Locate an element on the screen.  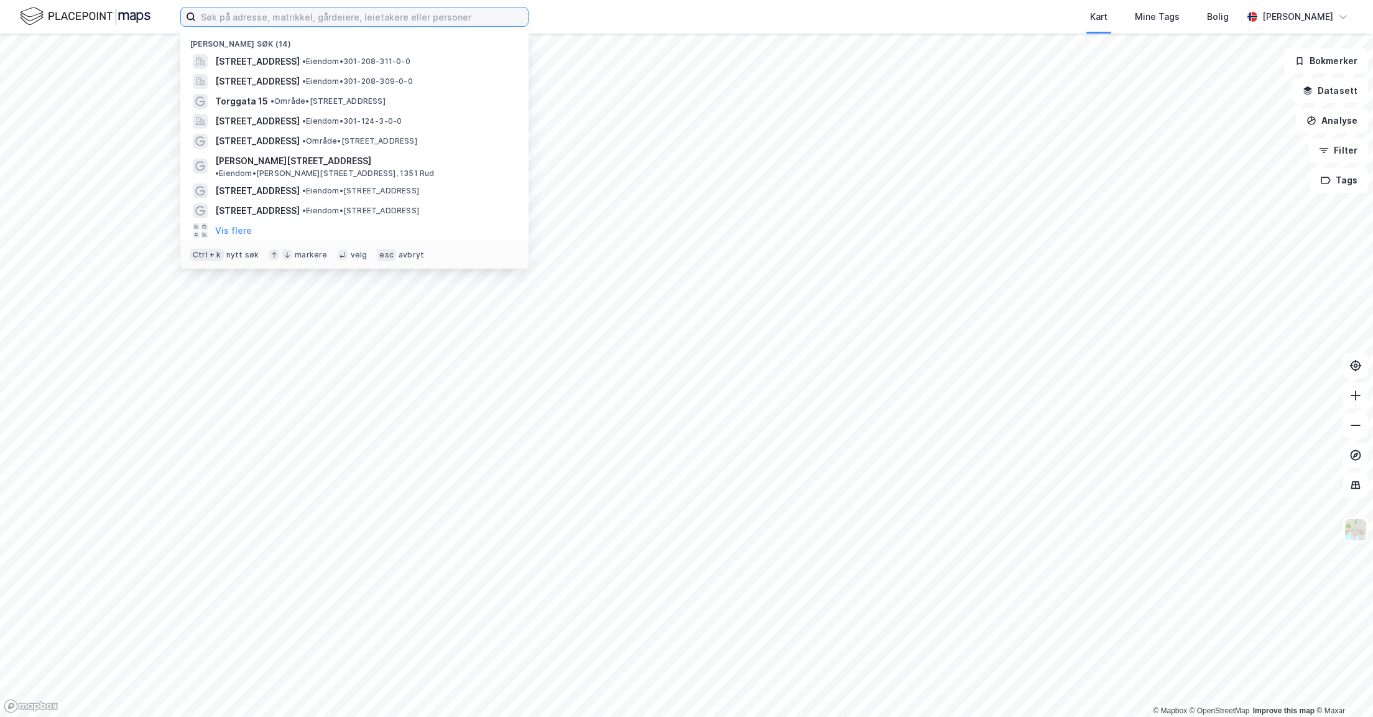
input: Søk på adresse, matrikkel, gårdeiere, leietakere eller personer is located at coordinates (362, 17).